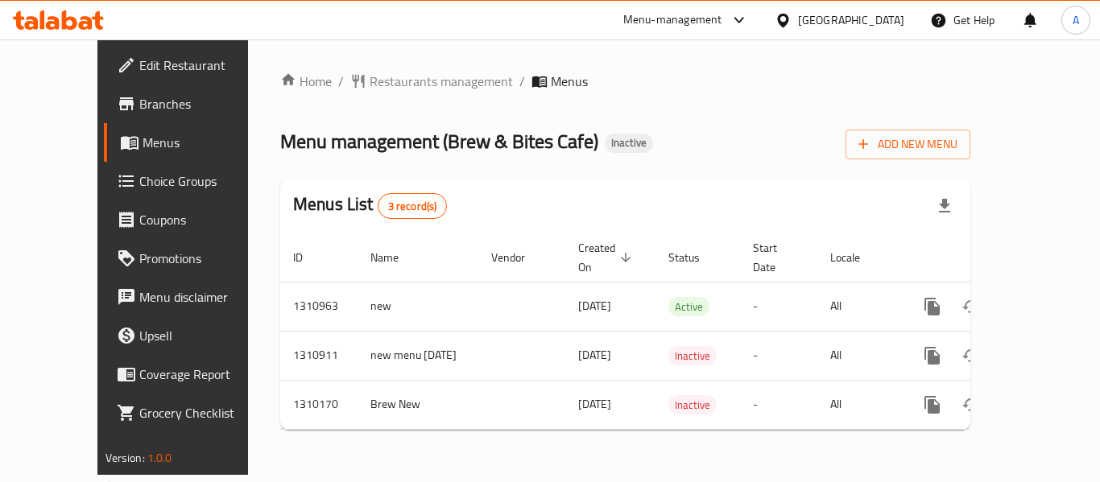  I want to click on a: Promotions, so click(192, 258).